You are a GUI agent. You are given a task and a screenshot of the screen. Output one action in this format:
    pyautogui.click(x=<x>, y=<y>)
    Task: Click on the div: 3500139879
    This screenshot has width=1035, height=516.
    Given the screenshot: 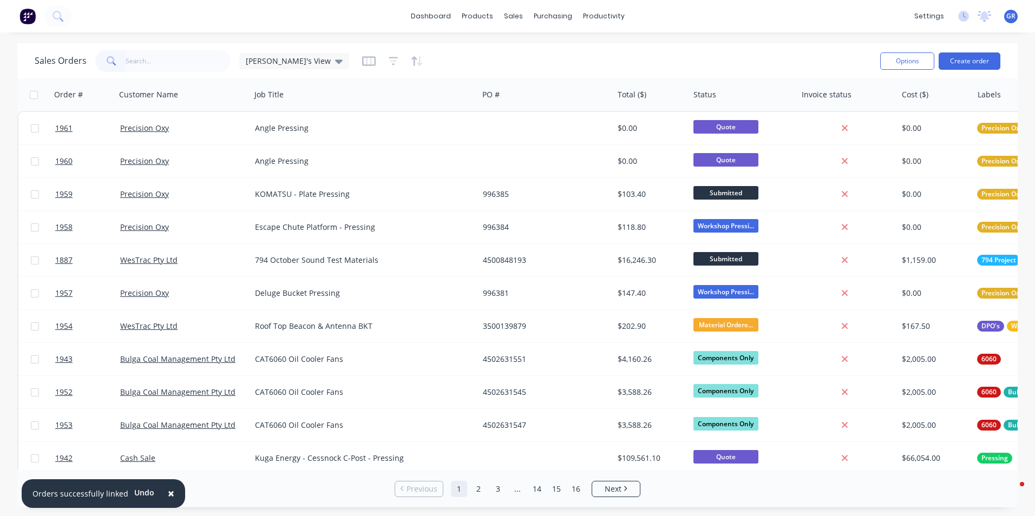 What is the action you would take?
    pyautogui.click(x=543, y=326)
    